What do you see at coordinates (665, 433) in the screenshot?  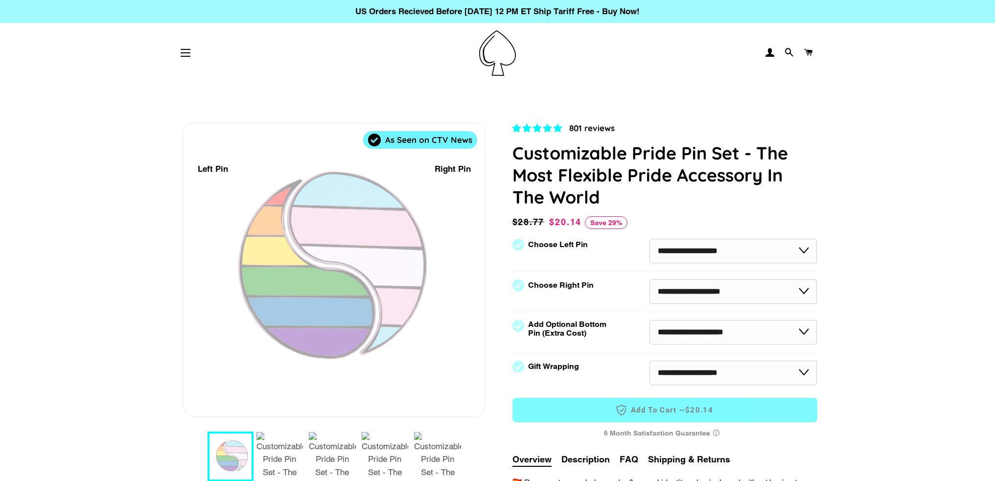 I see `div: 6 Month Satisfaction Guarantee` at bounding box center [665, 433].